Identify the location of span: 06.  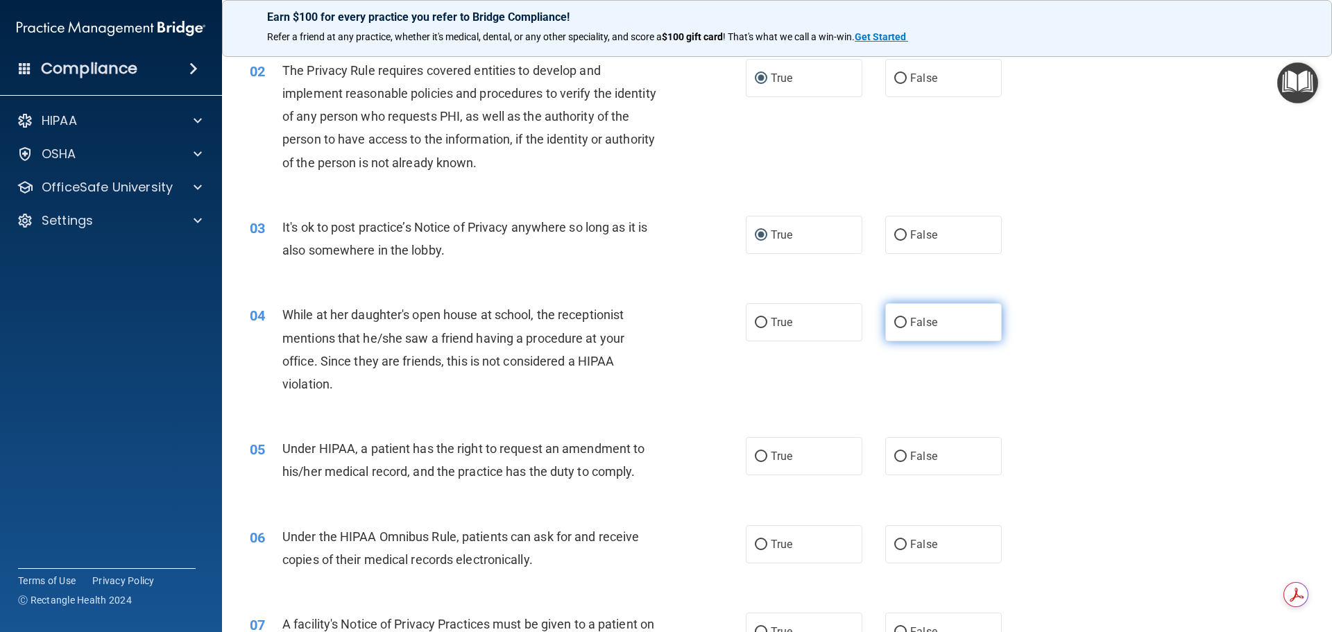
(257, 538).